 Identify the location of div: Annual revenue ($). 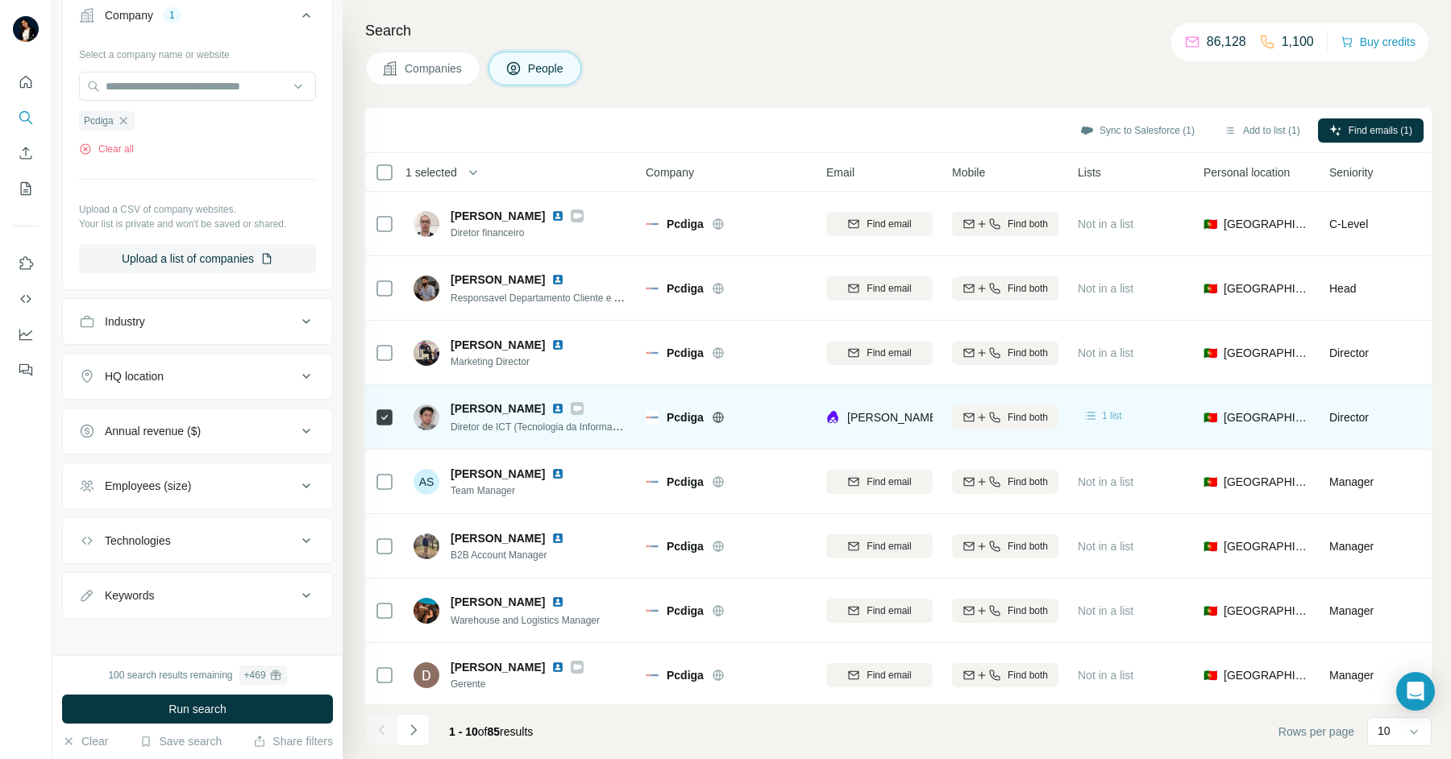
(152, 431).